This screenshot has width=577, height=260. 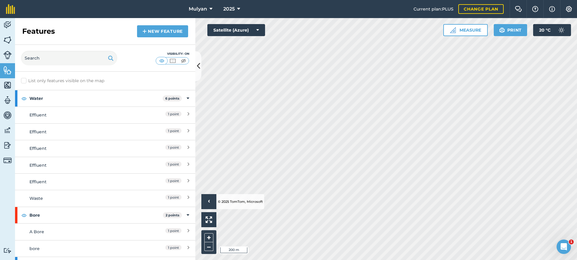 What do you see at coordinates (83, 198) in the screenshot?
I see `div: Waste` at bounding box center [83, 198].